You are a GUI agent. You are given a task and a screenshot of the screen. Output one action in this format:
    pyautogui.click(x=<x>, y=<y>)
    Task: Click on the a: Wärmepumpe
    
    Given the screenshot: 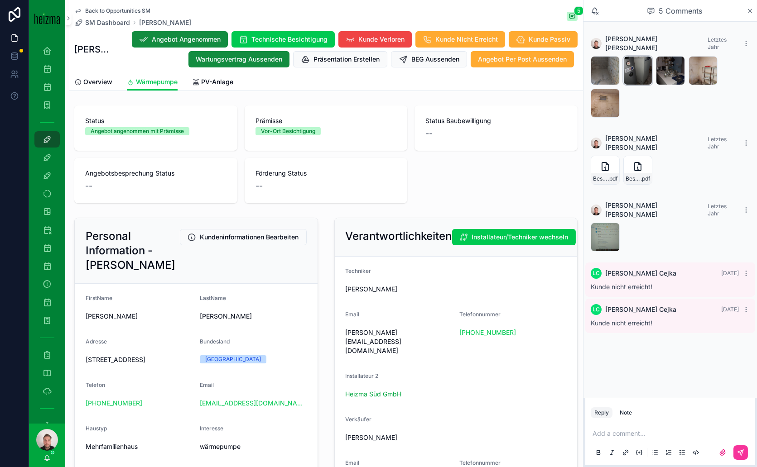 What is the action you would take?
    pyautogui.click(x=152, y=82)
    